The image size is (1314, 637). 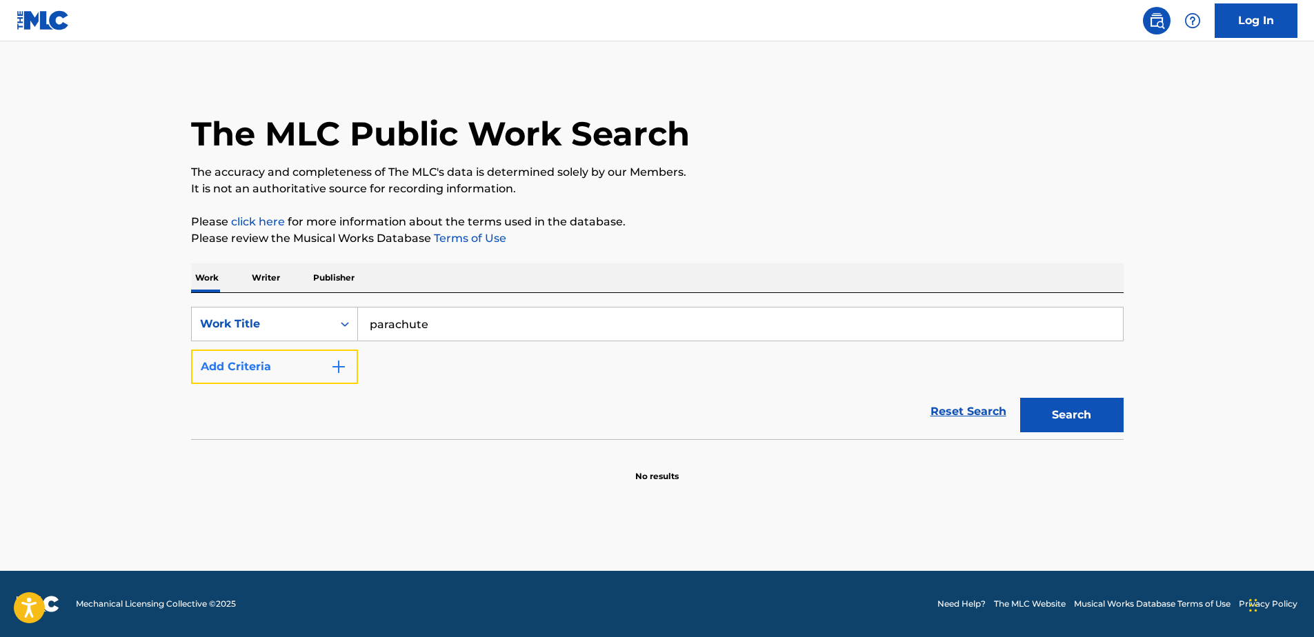 I want to click on a: Public Search, so click(x=1157, y=21).